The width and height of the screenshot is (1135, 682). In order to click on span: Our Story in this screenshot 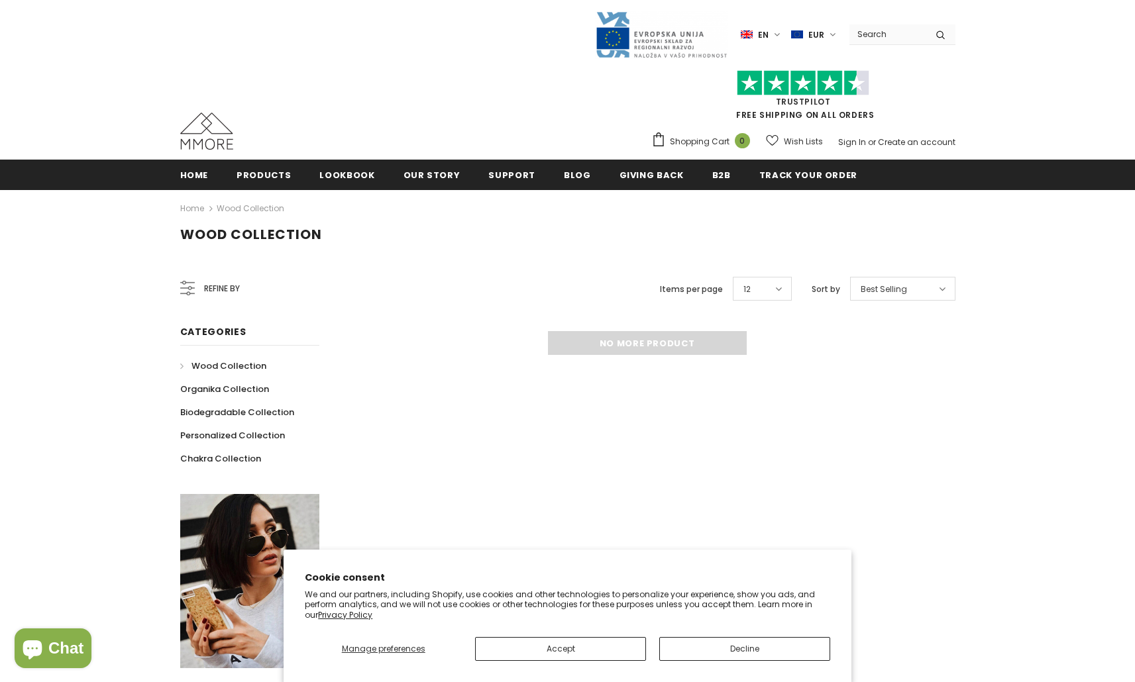, I will do `click(432, 175)`.